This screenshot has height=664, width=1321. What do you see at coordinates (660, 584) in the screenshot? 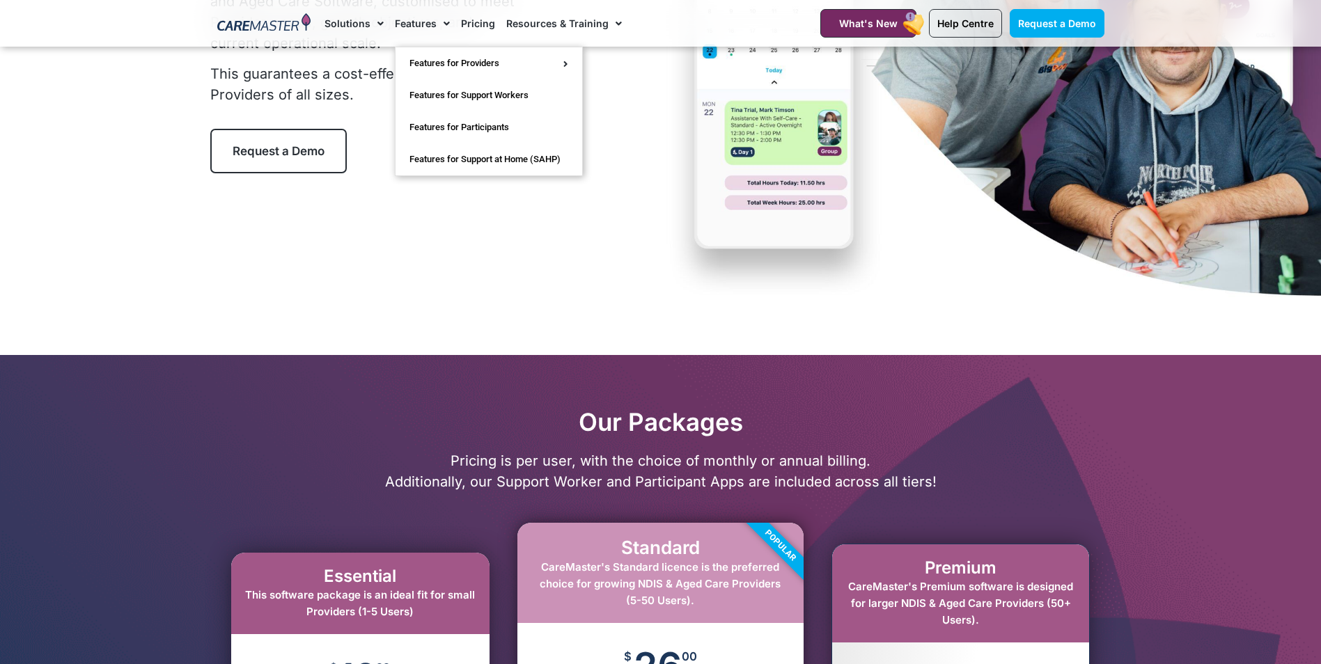
I see `span: CareMaster's Standard licence is the preferred choice for growing NDIS & Aged Care Providers (5-5...` at bounding box center [660, 584].